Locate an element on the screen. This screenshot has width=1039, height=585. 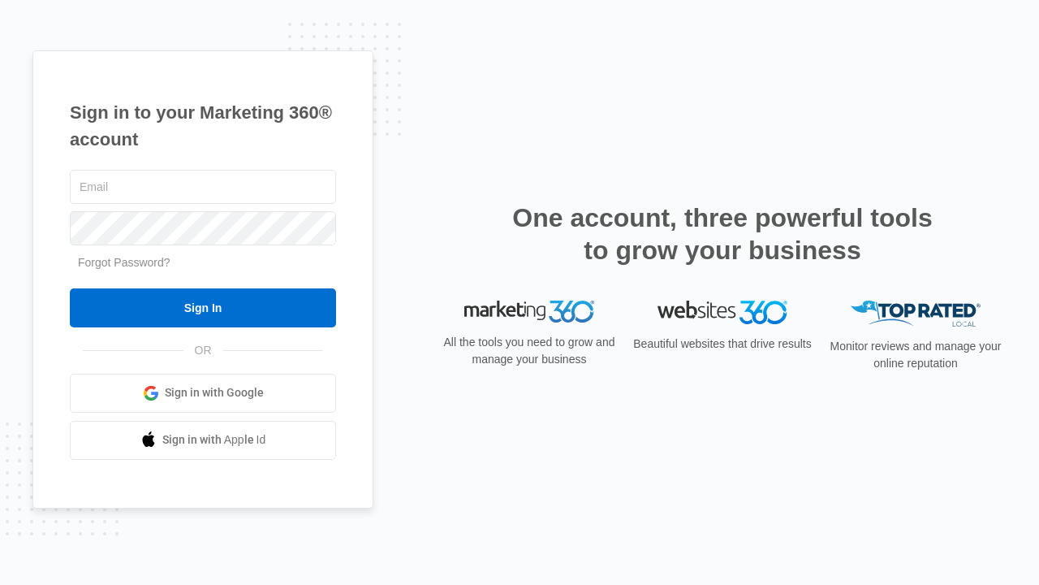
h2: One account, three powerful tools to grow your business is located at coordinates (723, 234).